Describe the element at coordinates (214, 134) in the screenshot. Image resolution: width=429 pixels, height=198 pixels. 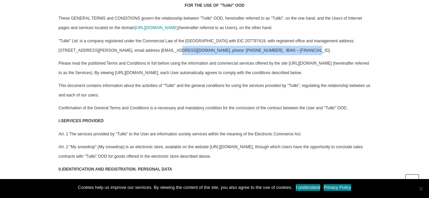
I see `p: Art. 1 The services provided by "Tuliki" to the User are information society services within the ...` at that location.